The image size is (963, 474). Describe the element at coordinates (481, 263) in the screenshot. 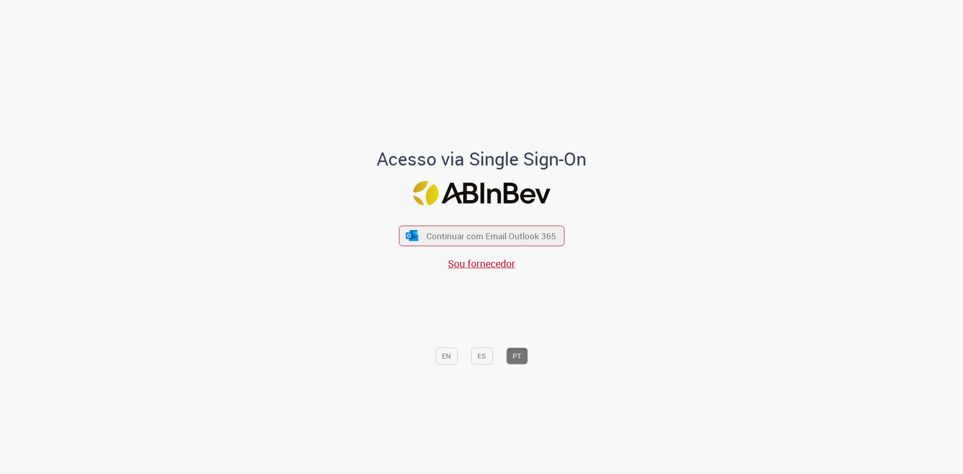

I see `span: Sou fornecedor` at that location.